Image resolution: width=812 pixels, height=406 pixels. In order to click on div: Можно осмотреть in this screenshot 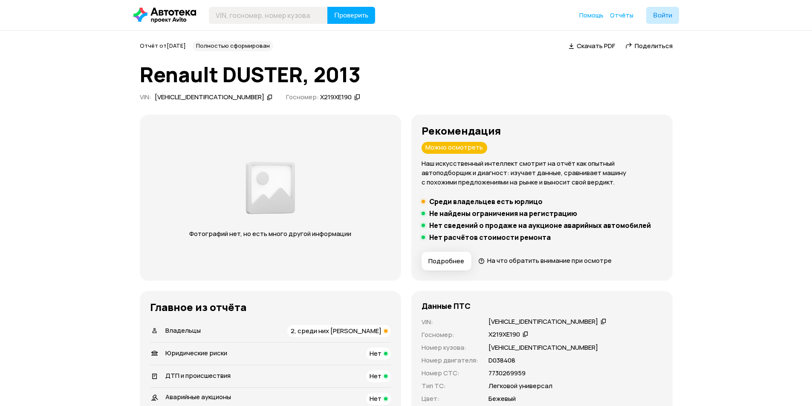, I will do `click(454, 148)`.